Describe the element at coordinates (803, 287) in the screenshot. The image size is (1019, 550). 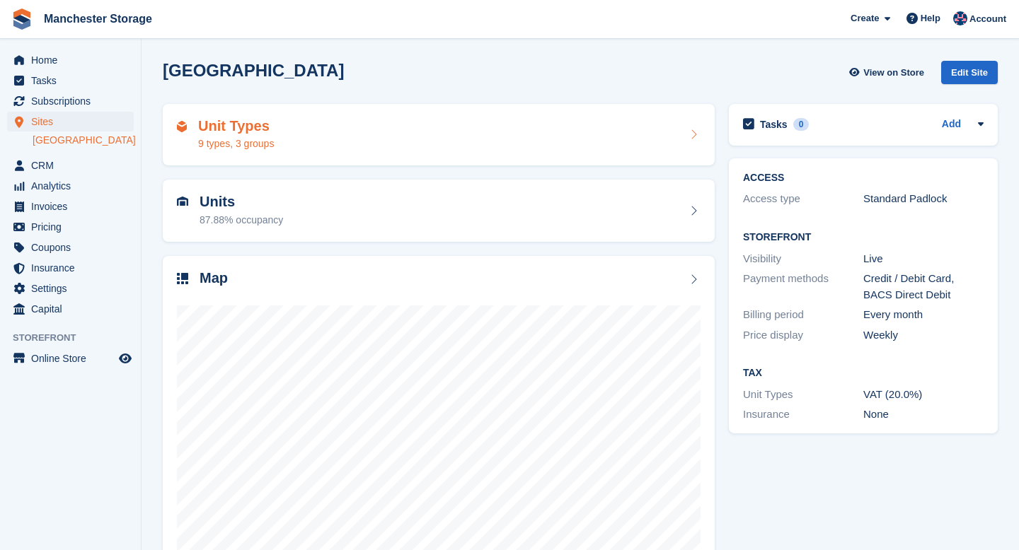
I see `div: Payment methods` at that location.